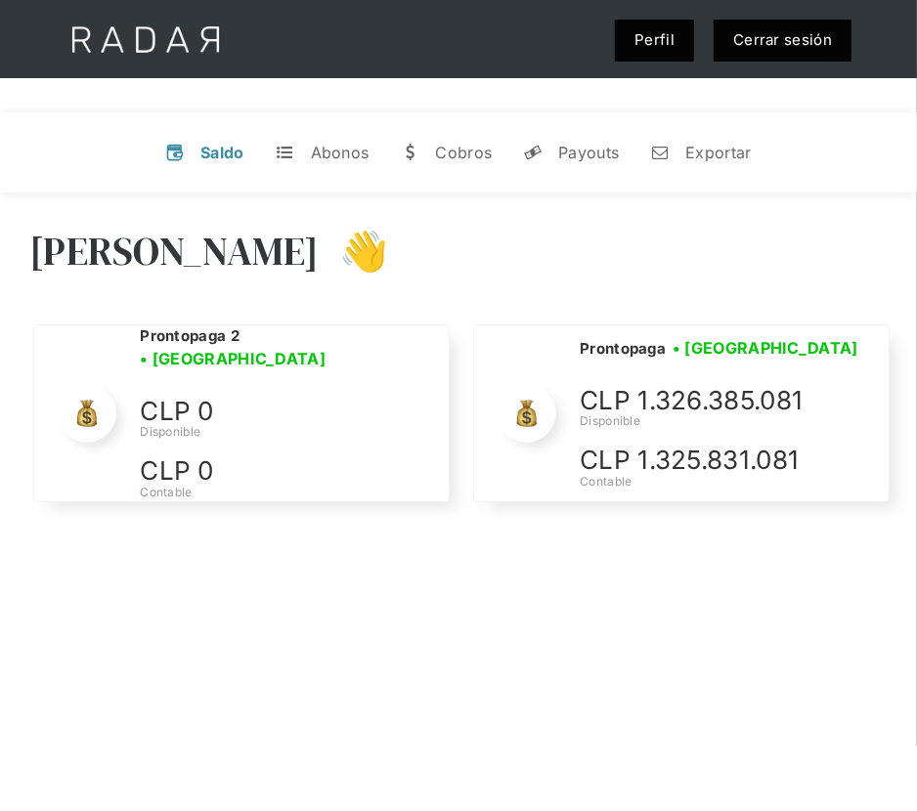 The width and height of the screenshot is (917, 811). What do you see at coordinates (588, 152) in the screenshot?
I see `div: Payouts` at bounding box center [588, 152].